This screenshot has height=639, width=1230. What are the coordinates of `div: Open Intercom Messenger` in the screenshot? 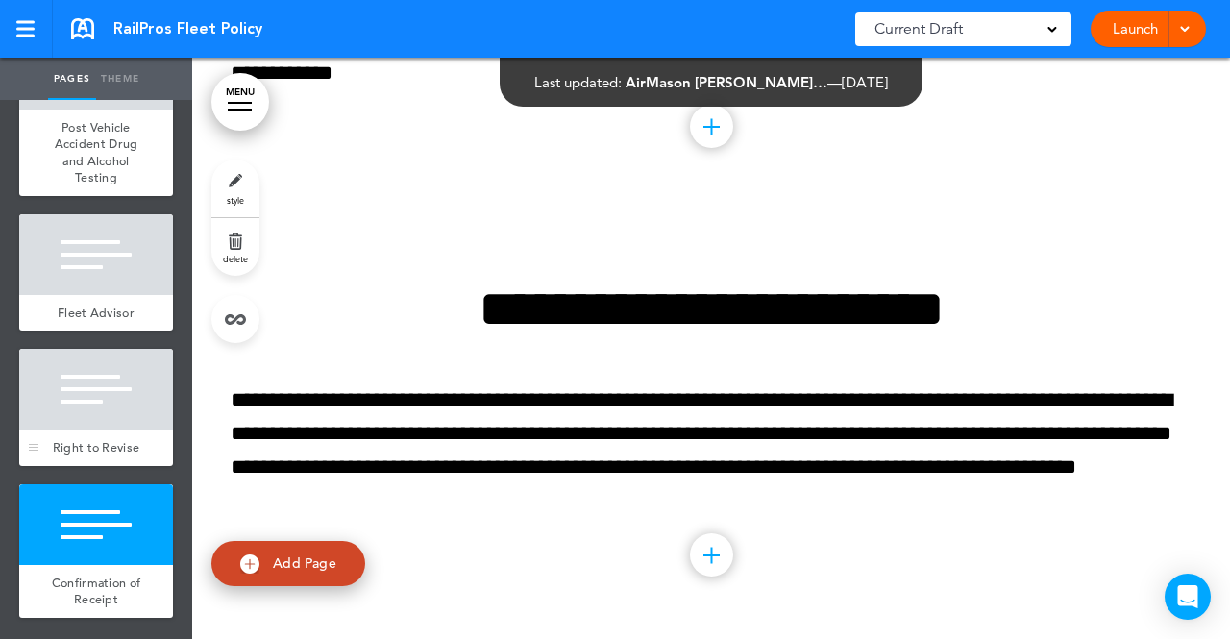 It's located at (1187, 597).